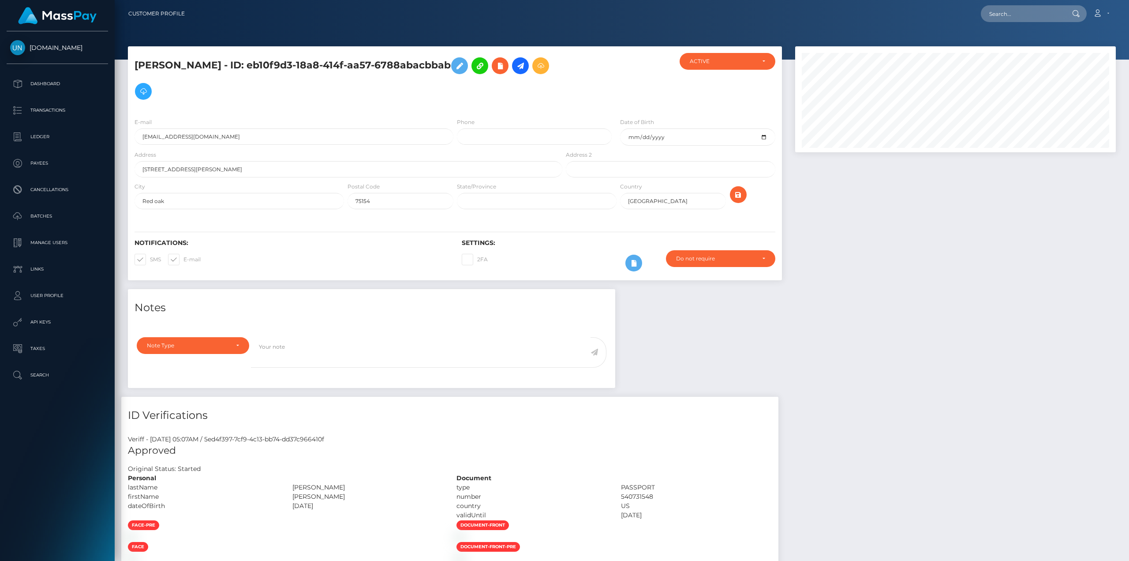  Describe the element at coordinates (138, 546) in the screenshot. I see `span: face` at that location.